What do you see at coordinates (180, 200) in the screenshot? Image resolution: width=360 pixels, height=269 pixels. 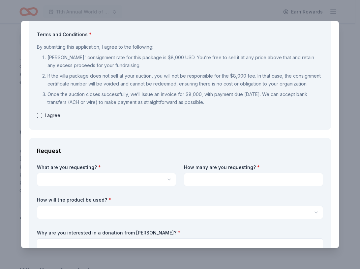 I see `label: How will the product be used?` at bounding box center [180, 200].